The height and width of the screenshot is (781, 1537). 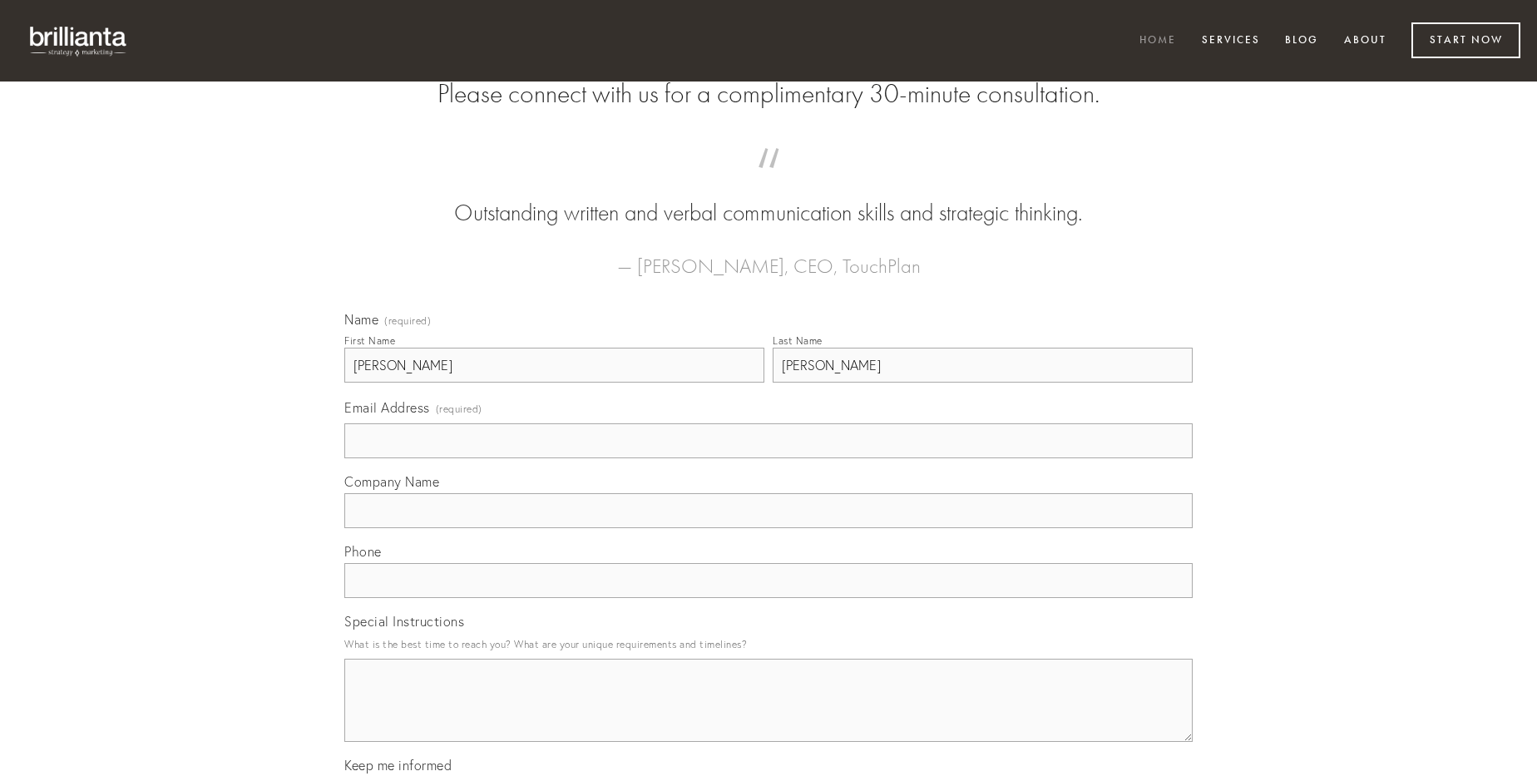 What do you see at coordinates (1231, 41) in the screenshot?
I see `a: Services` at bounding box center [1231, 41].